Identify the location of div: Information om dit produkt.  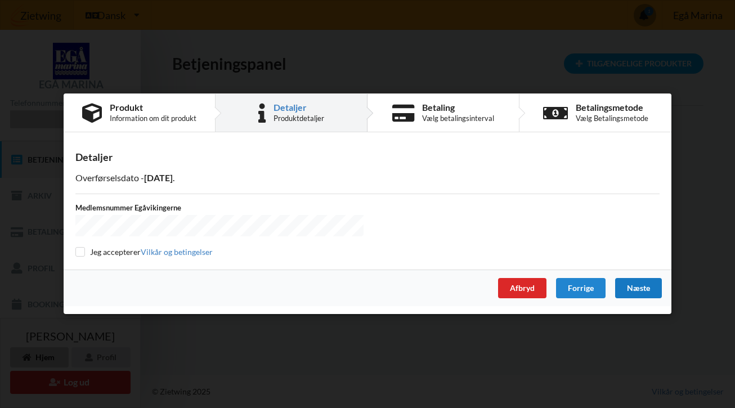
(153, 119).